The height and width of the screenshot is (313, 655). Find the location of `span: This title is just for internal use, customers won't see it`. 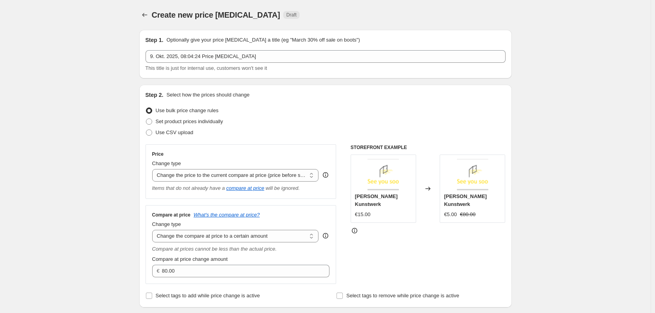

span: This title is just for internal use, customers won't see it is located at coordinates (206, 68).